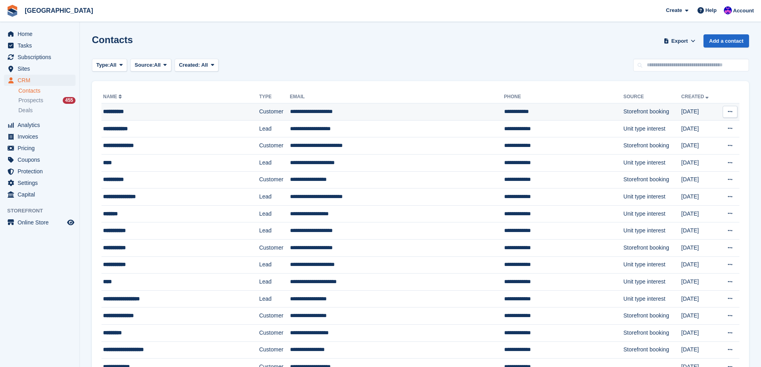  What do you see at coordinates (728, 10) in the screenshot?
I see `img: Ivan Gačić` at bounding box center [728, 10].